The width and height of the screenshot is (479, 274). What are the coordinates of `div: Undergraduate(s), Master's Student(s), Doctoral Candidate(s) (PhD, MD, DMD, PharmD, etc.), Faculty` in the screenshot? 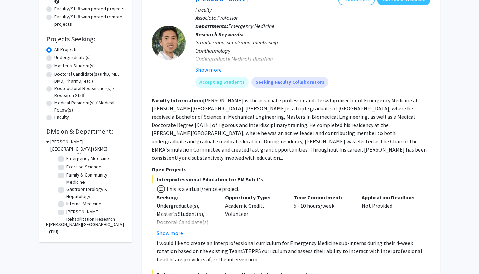 It's located at (186, 222).